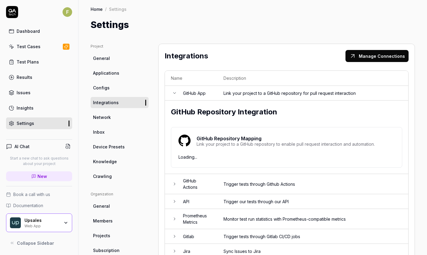 Image resolution: width=427 pixels, height=255 pixels. What do you see at coordinates (32, 195) in the screenshot?
I see `span: Book a call with us` at bounding box center [32, 195].